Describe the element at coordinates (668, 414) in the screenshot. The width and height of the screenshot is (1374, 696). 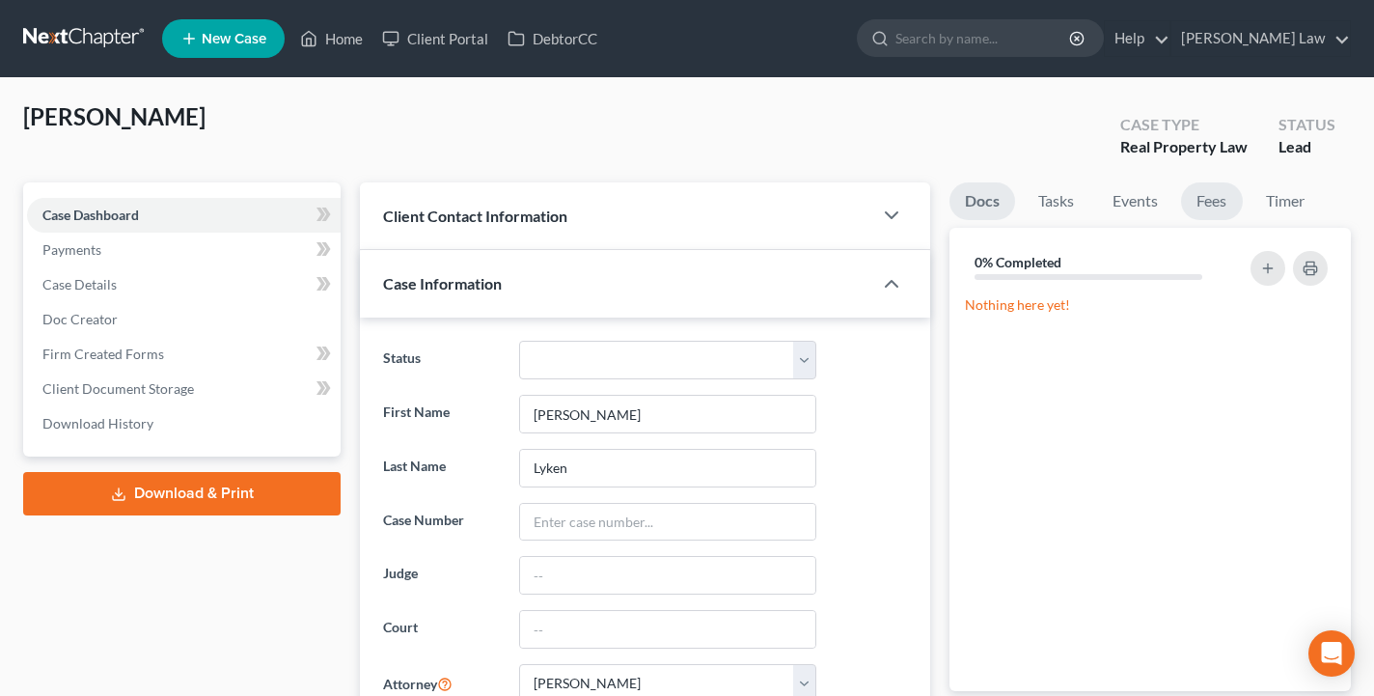
I see `input: Enter First Name...` at that location.